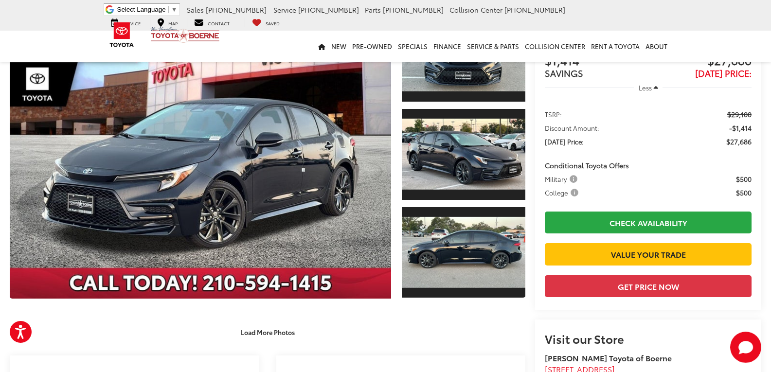 This screenshot has width=771, height=372. I want to click on a: My Saved Vehicles, so click(266, 22).